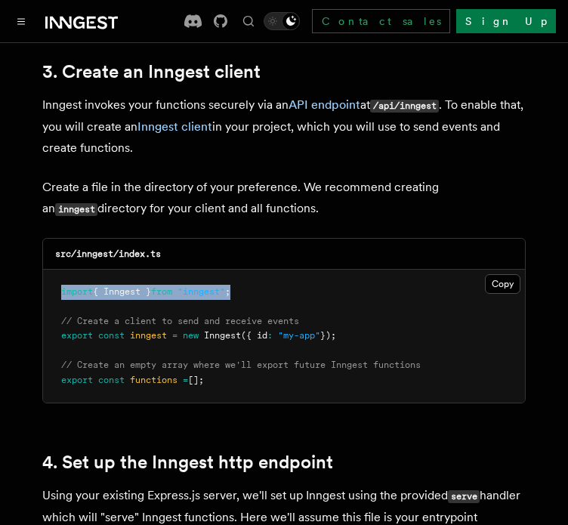  I want to click on button: Toggle navigation, so click(21, 21).